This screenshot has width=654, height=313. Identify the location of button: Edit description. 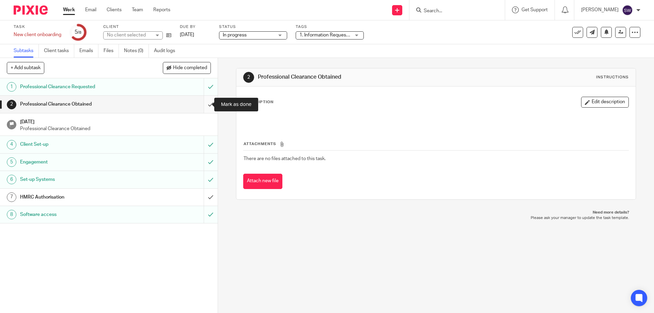
(605, 102).